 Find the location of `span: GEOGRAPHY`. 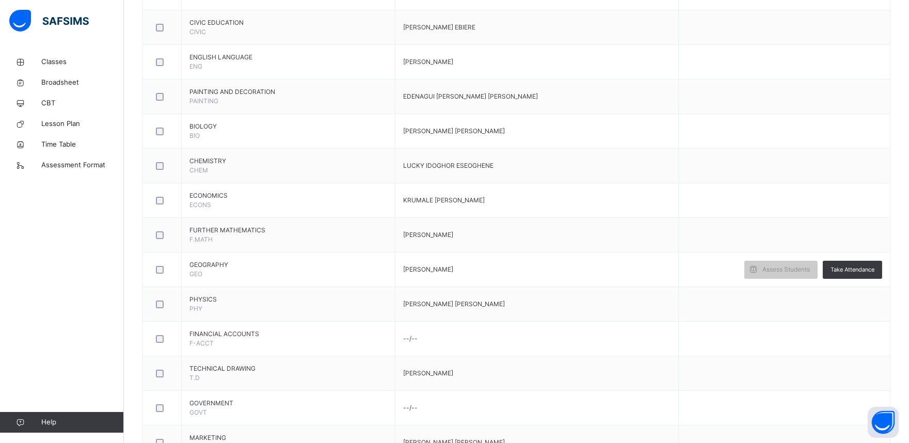

span: GEOGRAPHY is located at coordinates (288, 265).